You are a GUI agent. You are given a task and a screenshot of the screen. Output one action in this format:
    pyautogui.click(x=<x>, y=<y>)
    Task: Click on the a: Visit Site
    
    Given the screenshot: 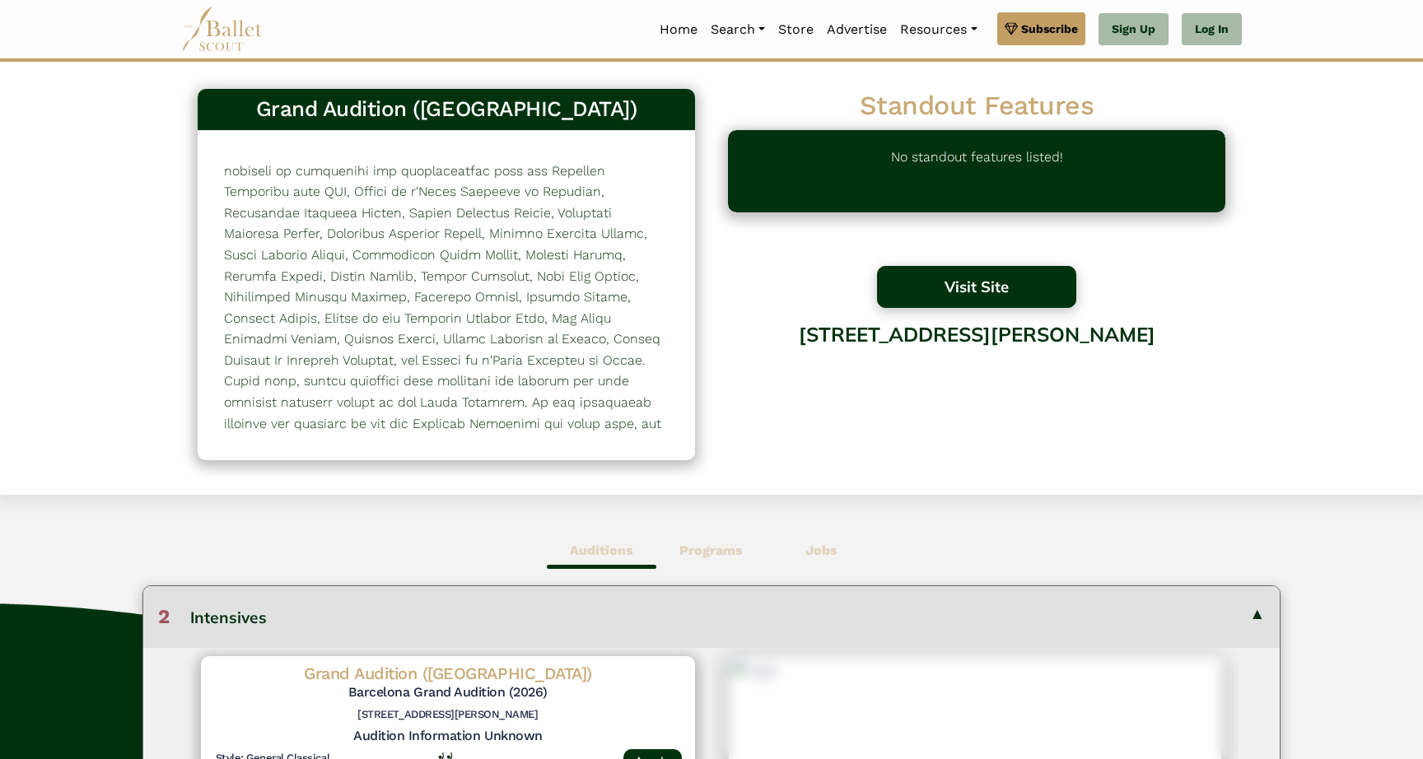 What is the action you would take?
    pyautogui.click(x=977, y=287)
    